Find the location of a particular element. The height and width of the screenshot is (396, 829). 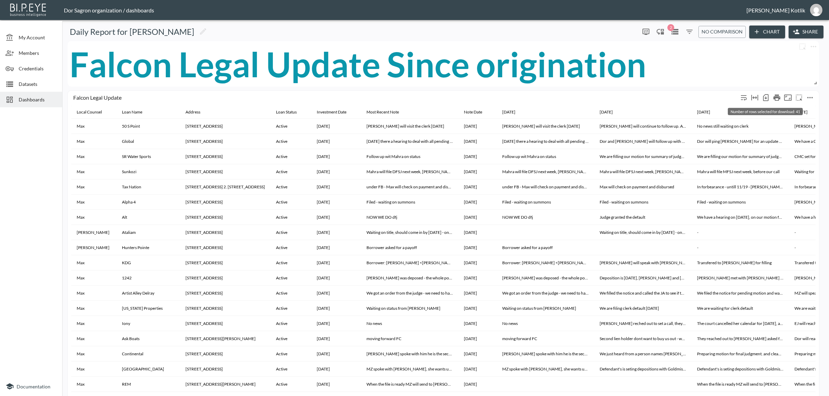

div: Falcon Legal Update Since origination is located at coordinates (358, 64).